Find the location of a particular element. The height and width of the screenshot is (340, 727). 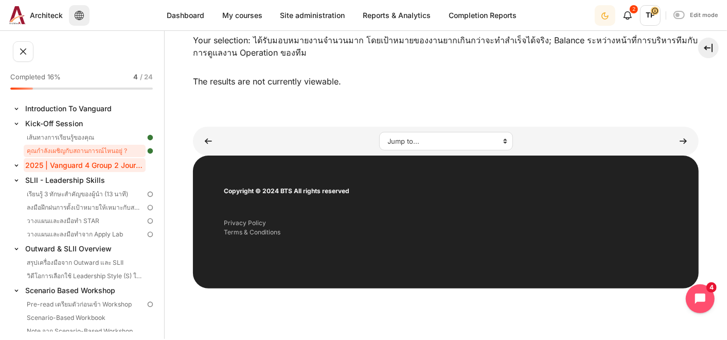

div: Show notification window with 2 new notifications is located at coordinates (628, 15).